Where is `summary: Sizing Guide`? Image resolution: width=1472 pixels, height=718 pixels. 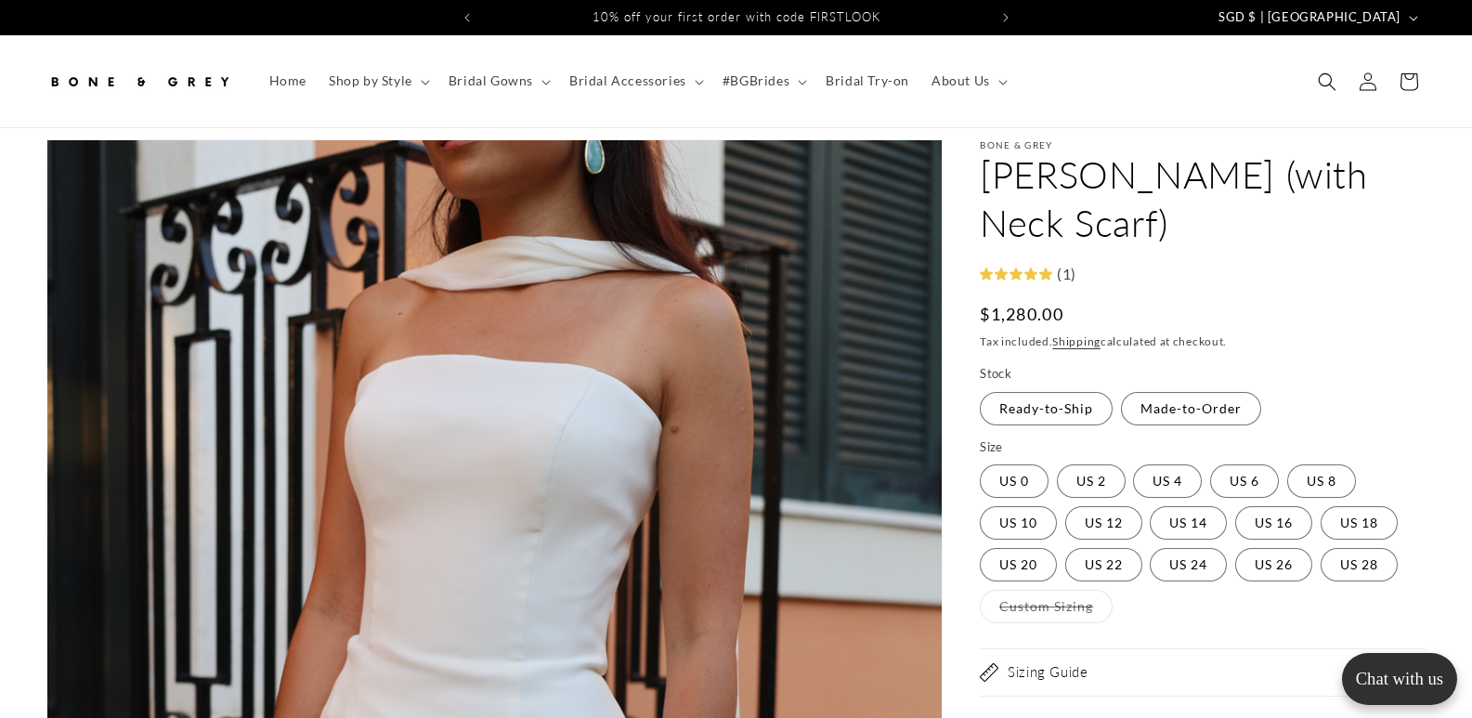
summary: Sizing Guide is located at coordinates (1203, 672).